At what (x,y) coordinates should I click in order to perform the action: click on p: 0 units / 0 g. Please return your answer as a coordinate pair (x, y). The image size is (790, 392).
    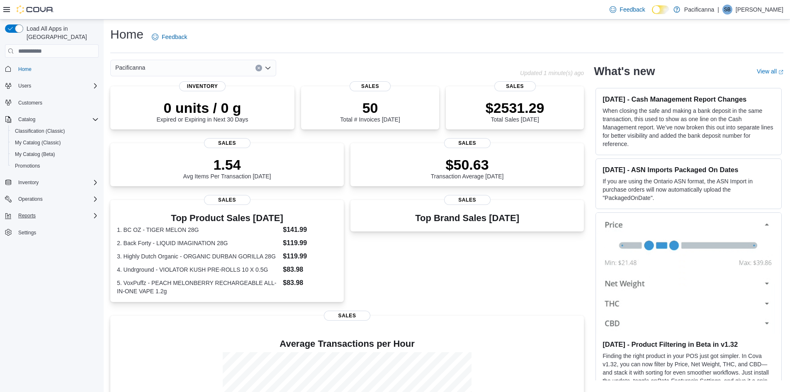
    Looking at the image, I should click on (202, 108).